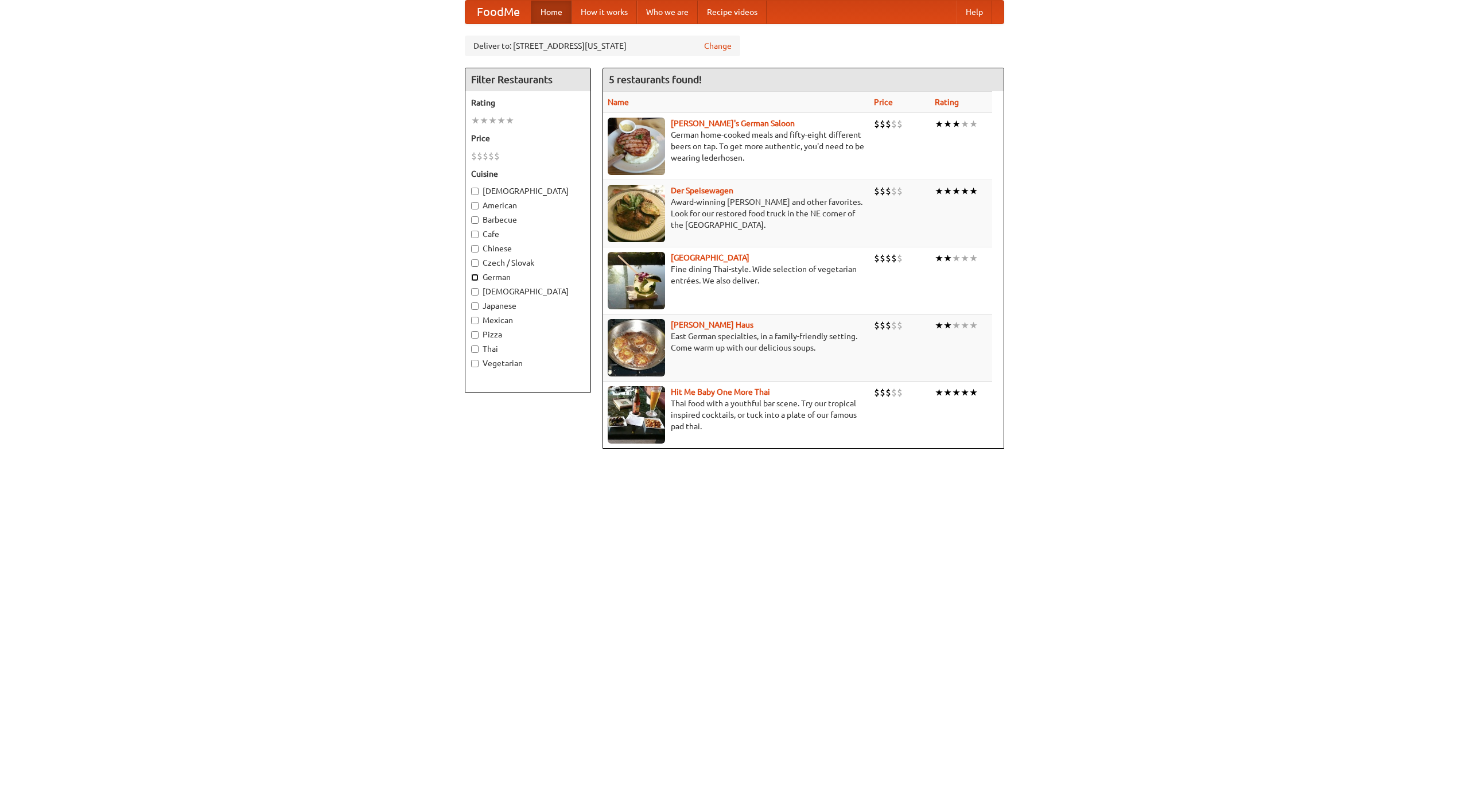  Describe the element at coordinates (528, 349) in the screenshot. I see `label: Thai` at that location.